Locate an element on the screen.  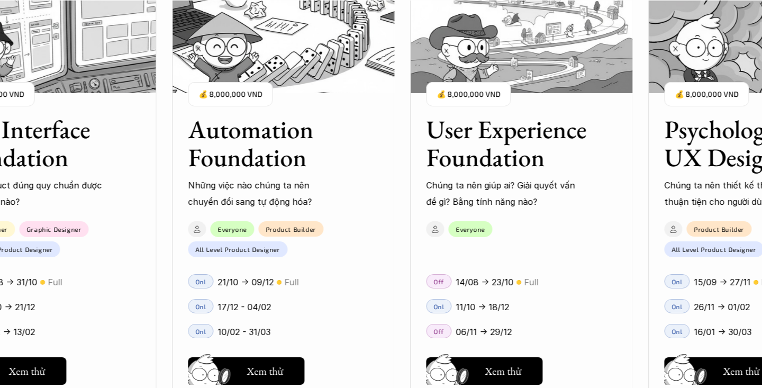
p: 14/08 -> 23/10 is located at coordinates (484, 282).